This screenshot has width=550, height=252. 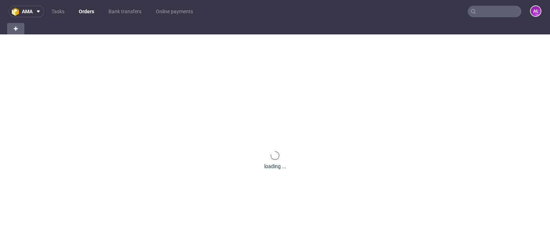 I want to click on a: Tasks, so click(x=58, y=11).